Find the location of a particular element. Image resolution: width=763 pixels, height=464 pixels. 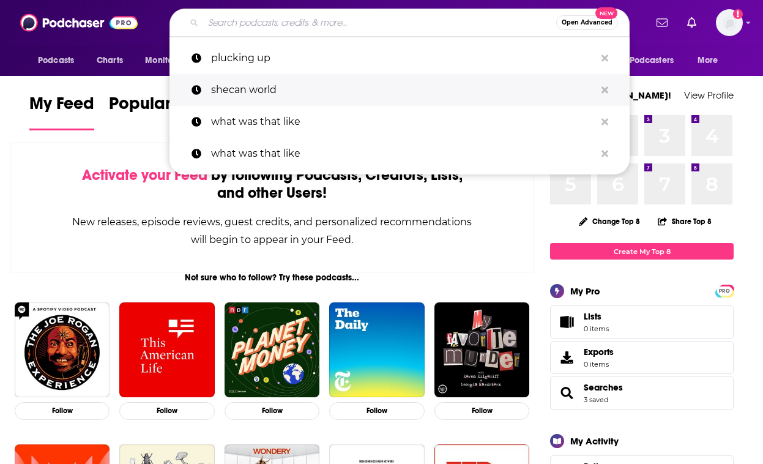

span: For Podcasters is located at coordinates (645, 61).